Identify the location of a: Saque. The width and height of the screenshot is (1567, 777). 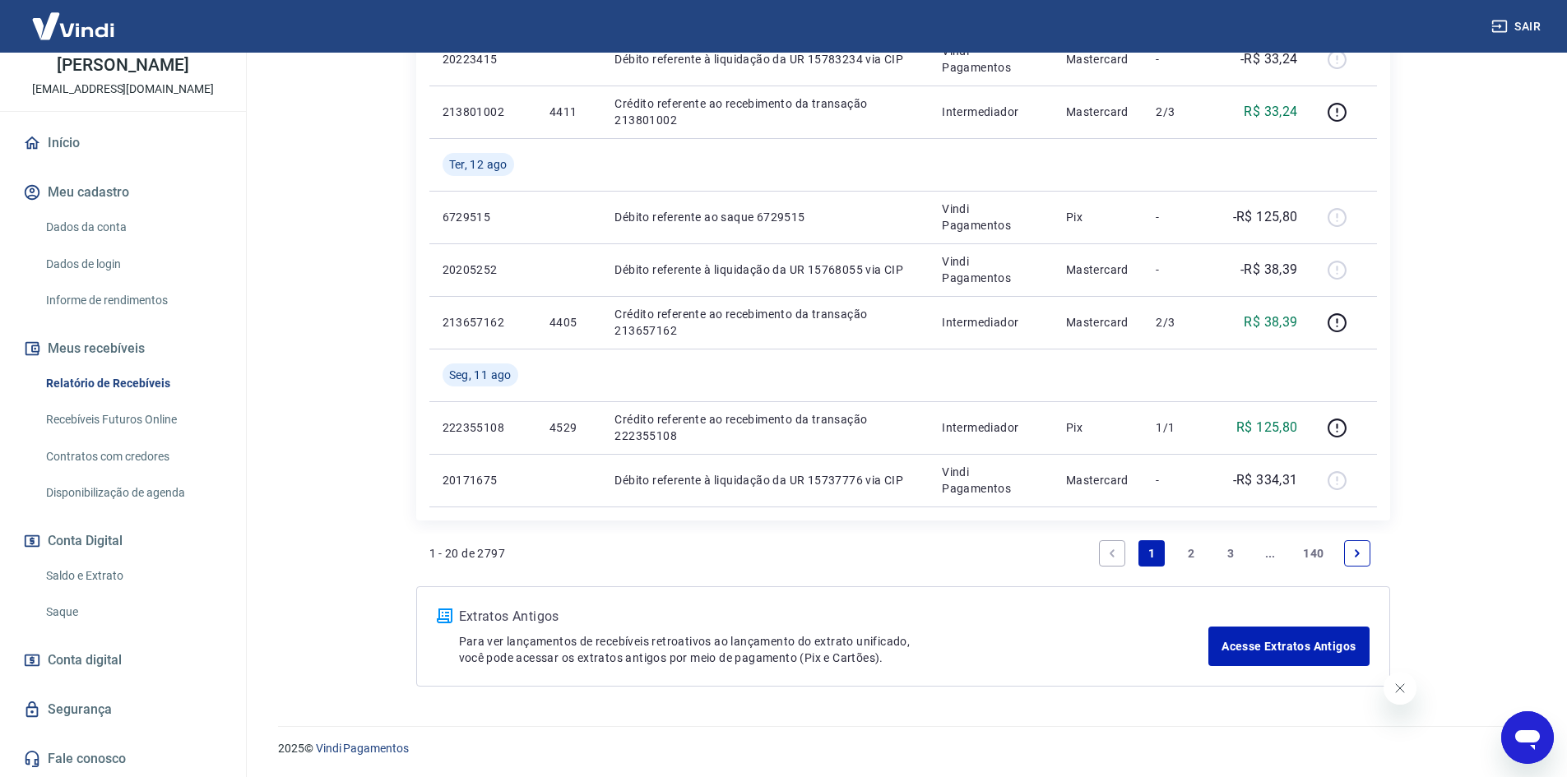
(132, 612).